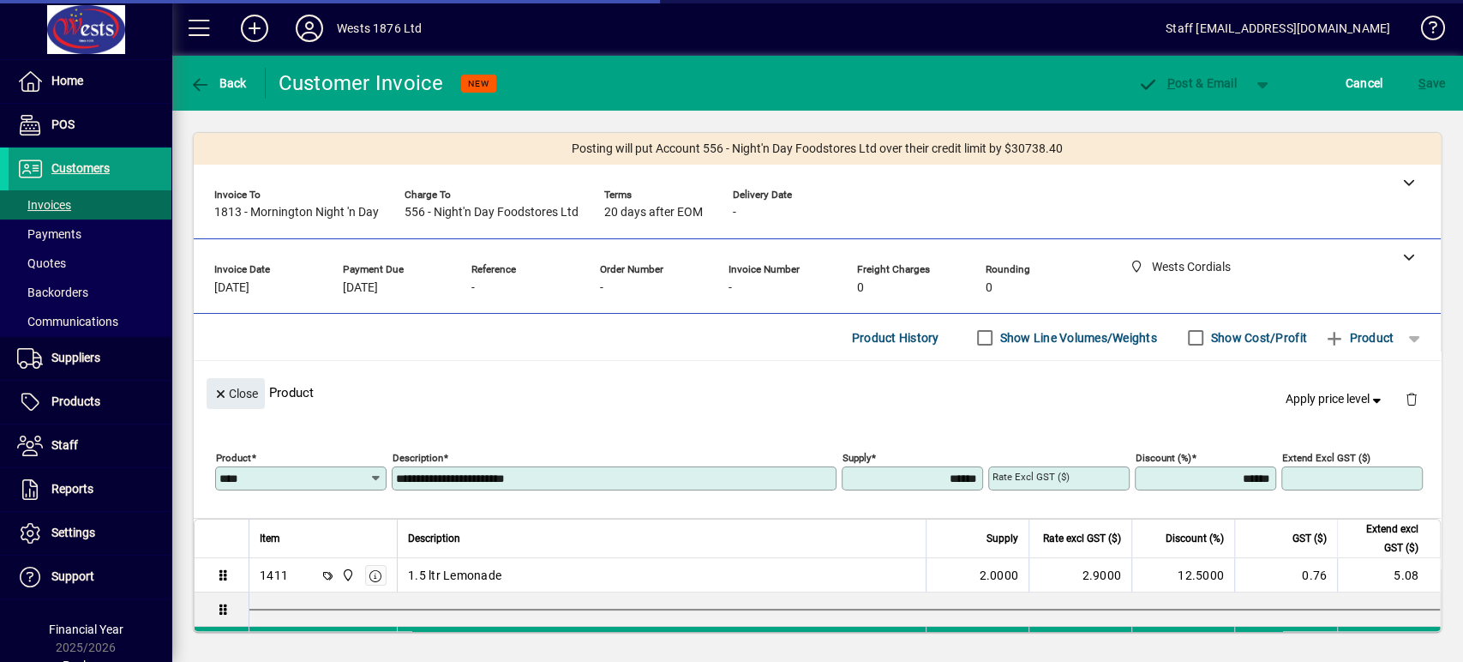  I want to click on span: Staff, so click(64, 445).